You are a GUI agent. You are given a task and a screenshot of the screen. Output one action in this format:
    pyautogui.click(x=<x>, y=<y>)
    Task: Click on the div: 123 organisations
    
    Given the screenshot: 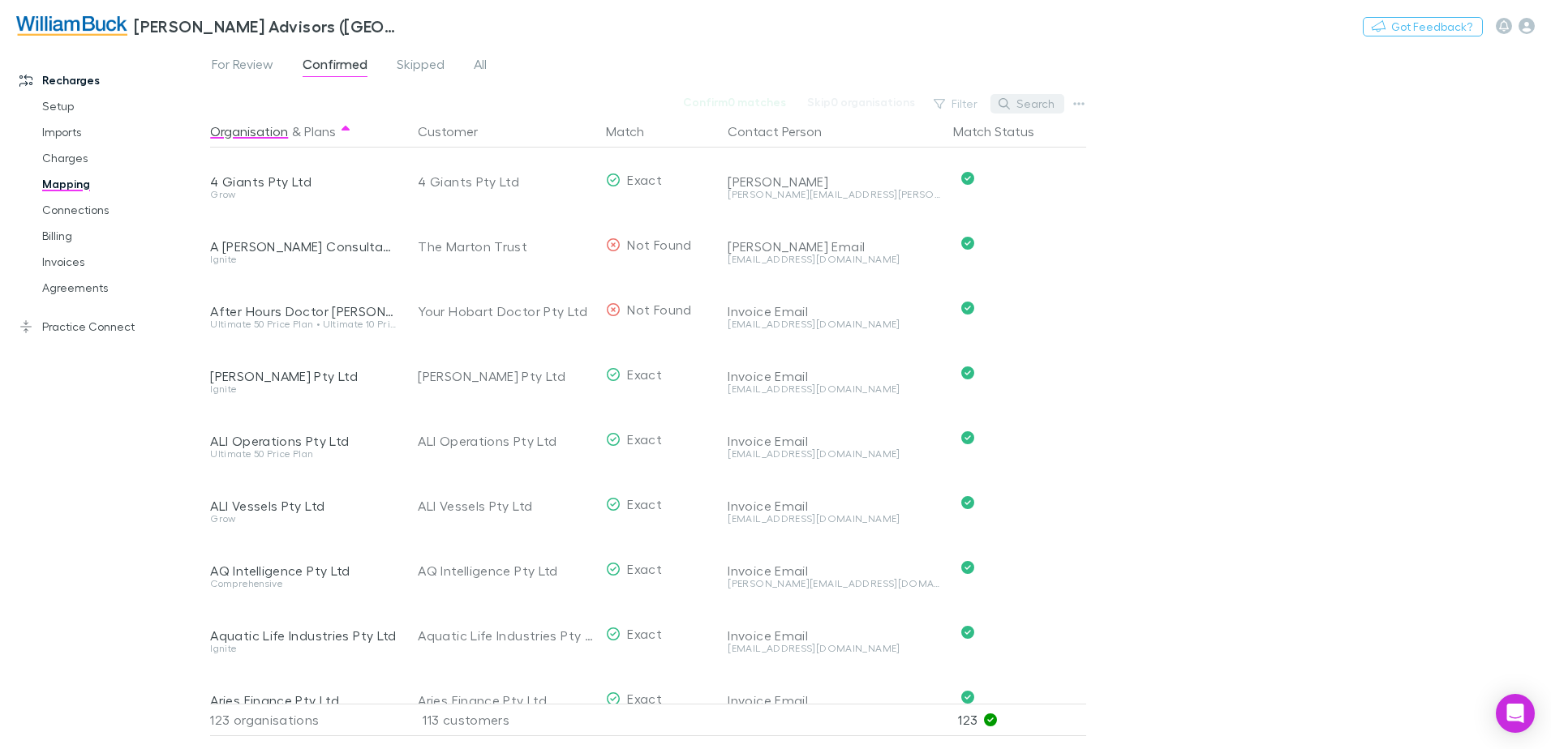 What is the action you would take?
    pyautogui.click(x=307, y=720)
    